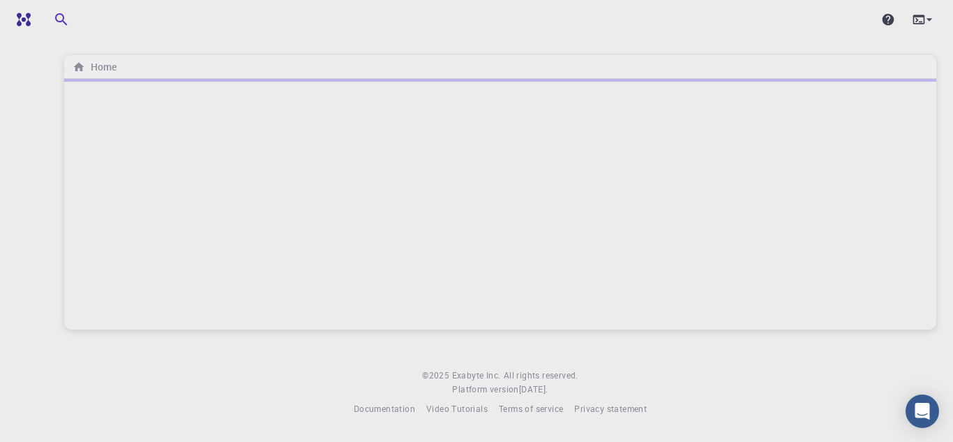 Image resolution: width=953 pixels, height=442 pixels. What do you see at coordinates (611, 409) in the screenshot?
I see `a: Privacy statement` at bounding box center [611, 409].